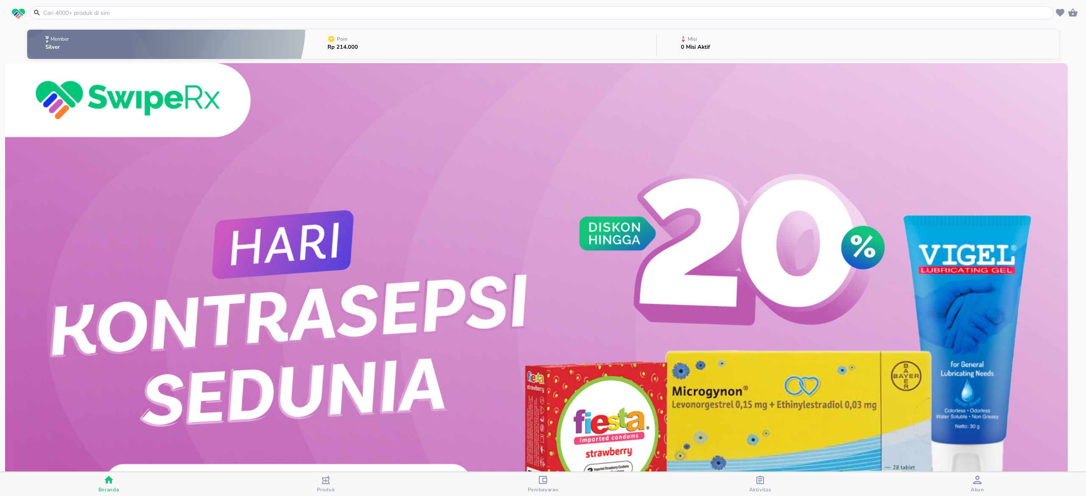 This screenshot has height=496, width=1086. Describe the element at coordinates (59, 39) in the screenshot. I see `p: Member` at that location.